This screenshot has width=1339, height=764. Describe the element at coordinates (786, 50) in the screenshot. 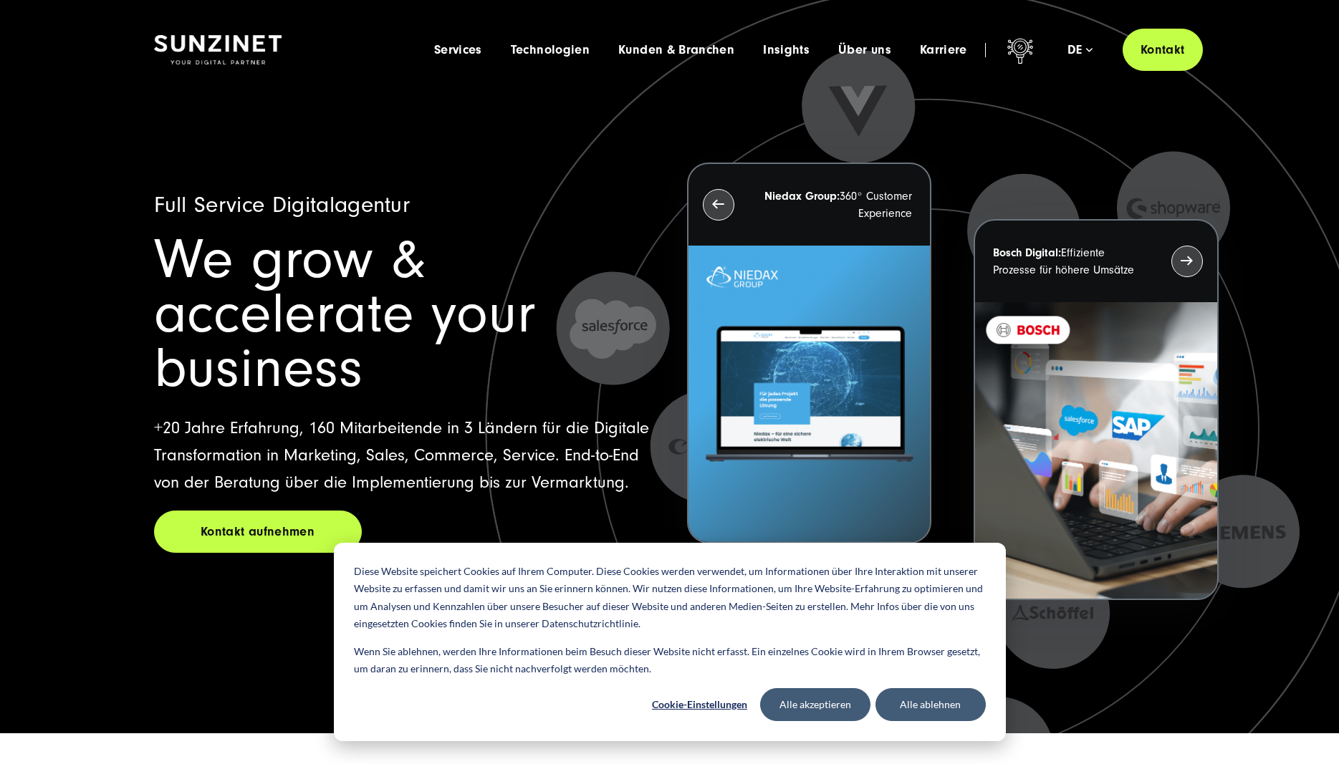

I see `span: Insights` at that location.